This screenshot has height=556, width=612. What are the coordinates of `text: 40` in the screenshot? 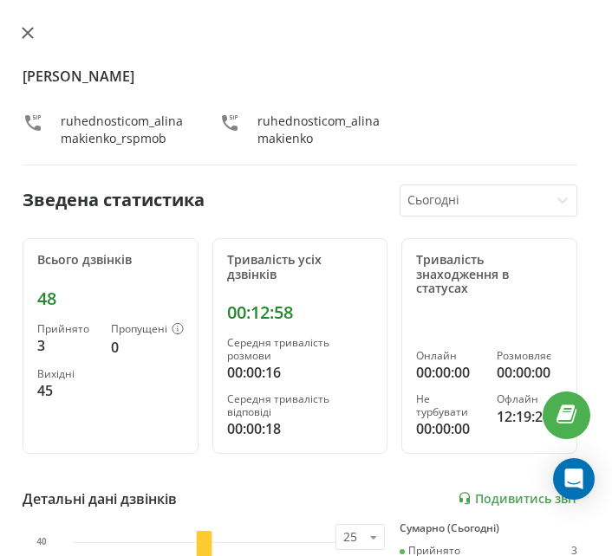 It's located at (42, 542).